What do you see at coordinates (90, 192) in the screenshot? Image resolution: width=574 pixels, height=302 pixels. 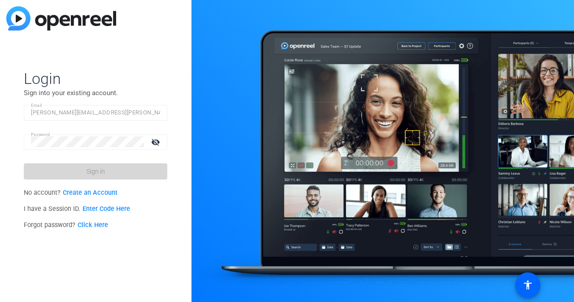 I see `a: Create an Account` at bounding box center [90, 192].